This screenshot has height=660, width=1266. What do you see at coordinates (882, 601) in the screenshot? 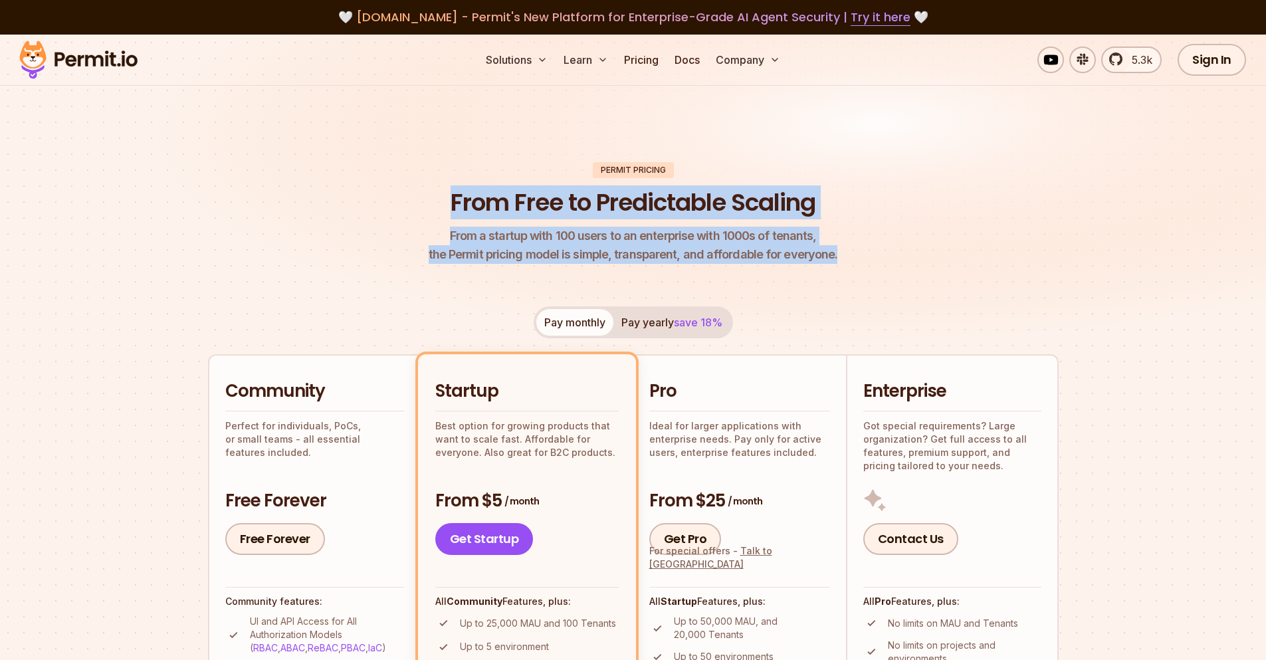
I see `strong: Pro` at bounding box center [882, 601].